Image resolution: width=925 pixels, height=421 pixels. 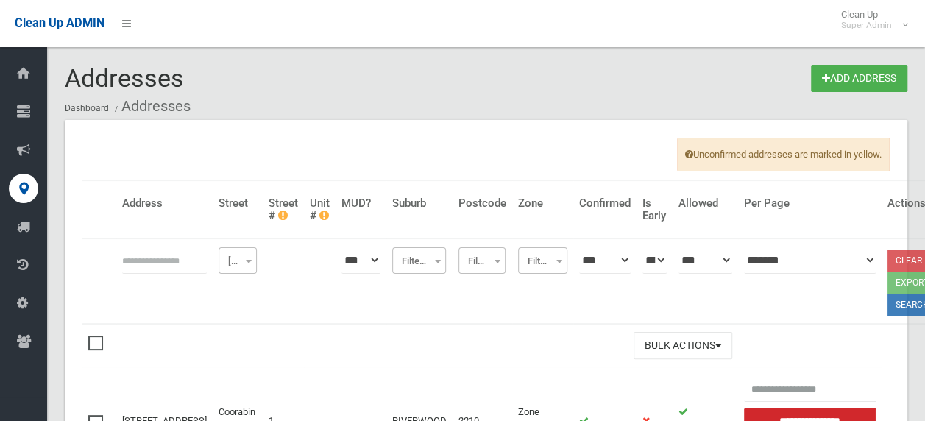 What do you see at coordinates (361, 203) in the screenshot?
I see `h4: MUD?` at bounding box center [361, 203].